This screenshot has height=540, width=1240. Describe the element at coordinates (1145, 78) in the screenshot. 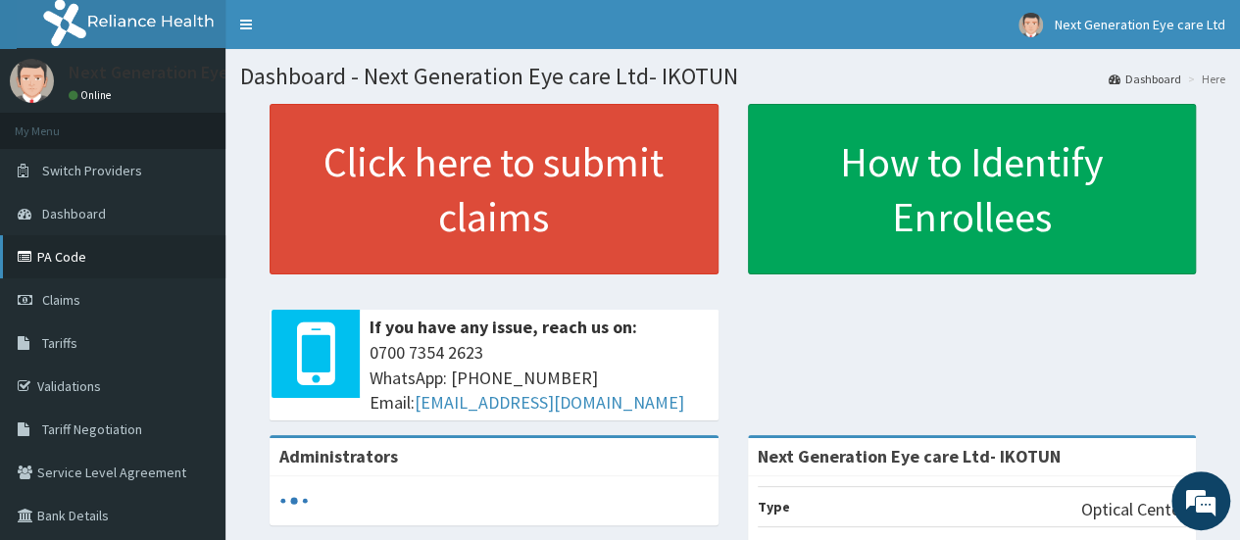

I see `a: Dashboard` at that location.